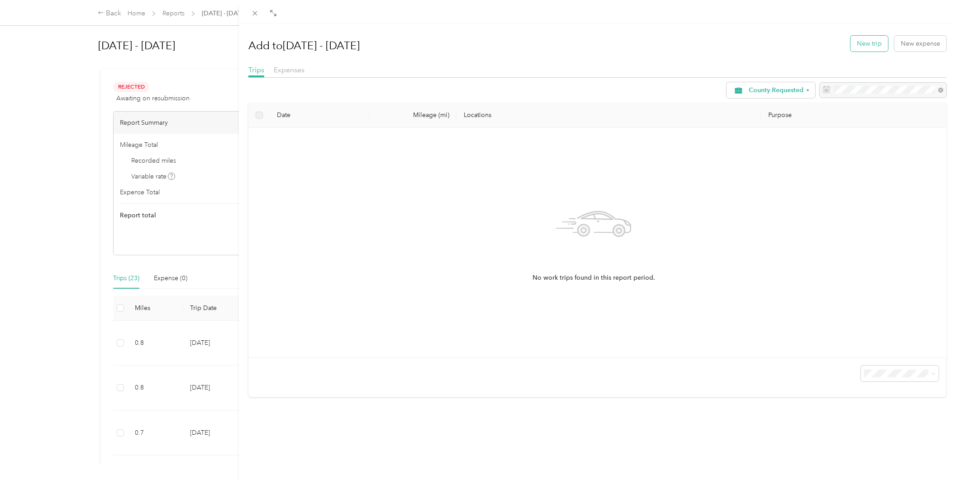 The height and width of the screenshot is (479, 956). Describe the element at coordinates (412, 115) in the screenshot. I see `th: Mileage (mi)` at that location.